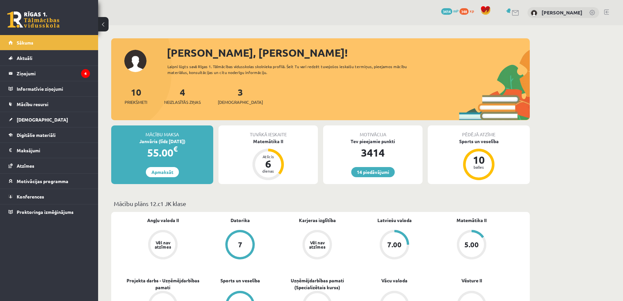 This screenshot has width=623, height=301. I want to click on legend: Maksājumi, so click(53, 150).